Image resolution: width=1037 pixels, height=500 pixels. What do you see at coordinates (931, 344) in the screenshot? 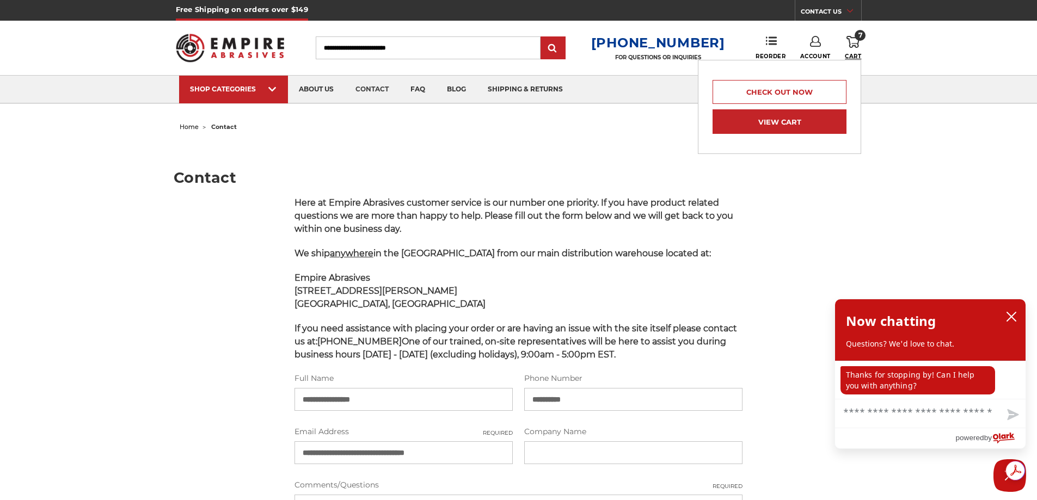
I see `p: Questions? We'd love to chat.` at bounding box center [931, 344].